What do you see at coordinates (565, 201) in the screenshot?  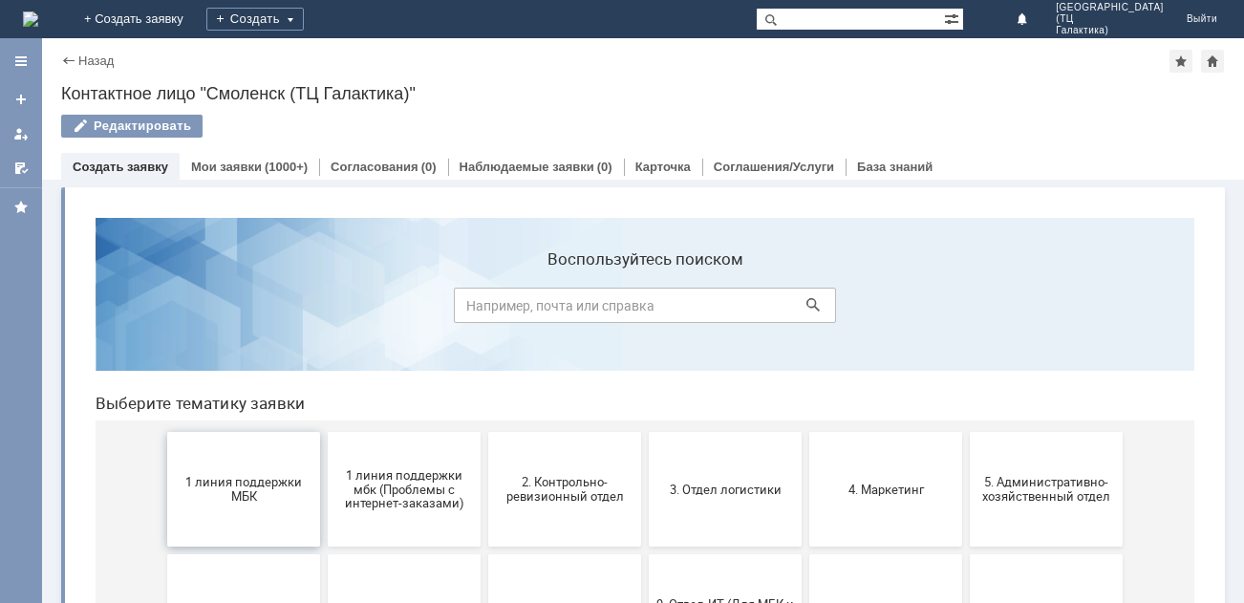 I see `header: Выберите тематику заявки` at bounding box center [565, 201].